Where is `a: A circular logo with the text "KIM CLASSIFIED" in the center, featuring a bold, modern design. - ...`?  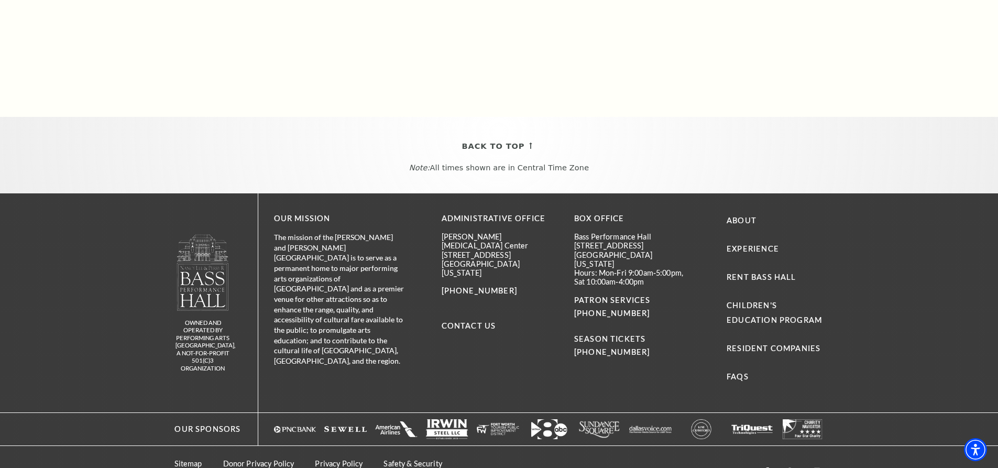 a: A circular logo with the text "KIM CLASSIFIED" in the center, featuring a bold, modern design. - ... is located at coordinates (701, 429).